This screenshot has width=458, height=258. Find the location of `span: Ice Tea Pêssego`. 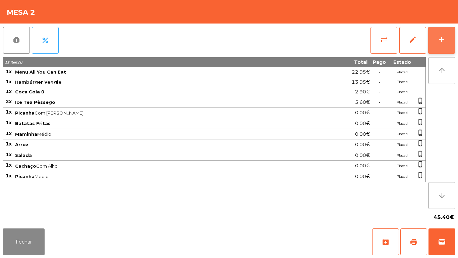

span: Ice Tea Pêssego is located at coordinates (35, 102).